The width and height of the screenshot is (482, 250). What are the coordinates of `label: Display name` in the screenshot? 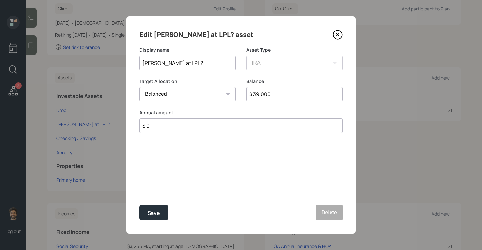 It's located at (188, 50).